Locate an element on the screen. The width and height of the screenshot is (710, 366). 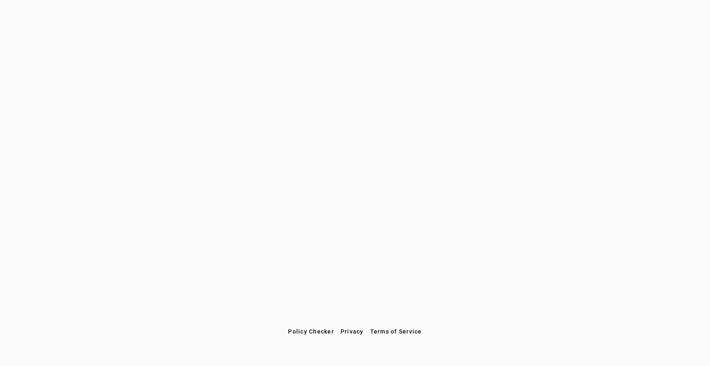
span: Privacy is located at coordinates (352, 331).